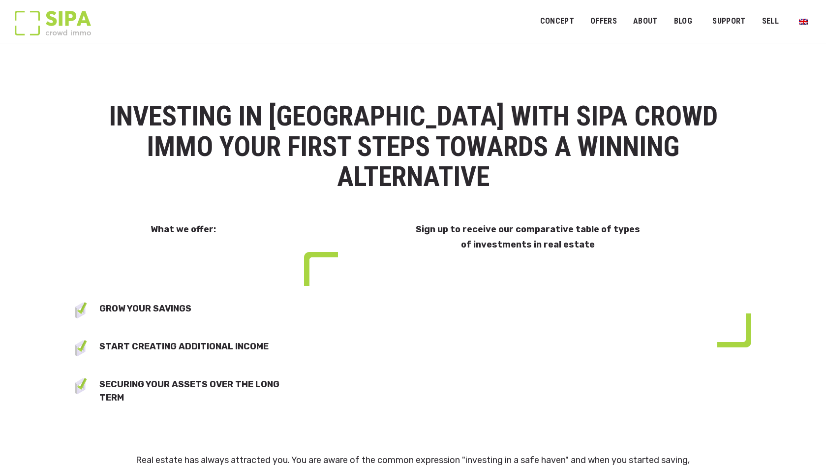 The image size is (826, 465). Describe the element at coordinates (675, 21) in the screenshot. I see `nav: Primary menu` at that location.